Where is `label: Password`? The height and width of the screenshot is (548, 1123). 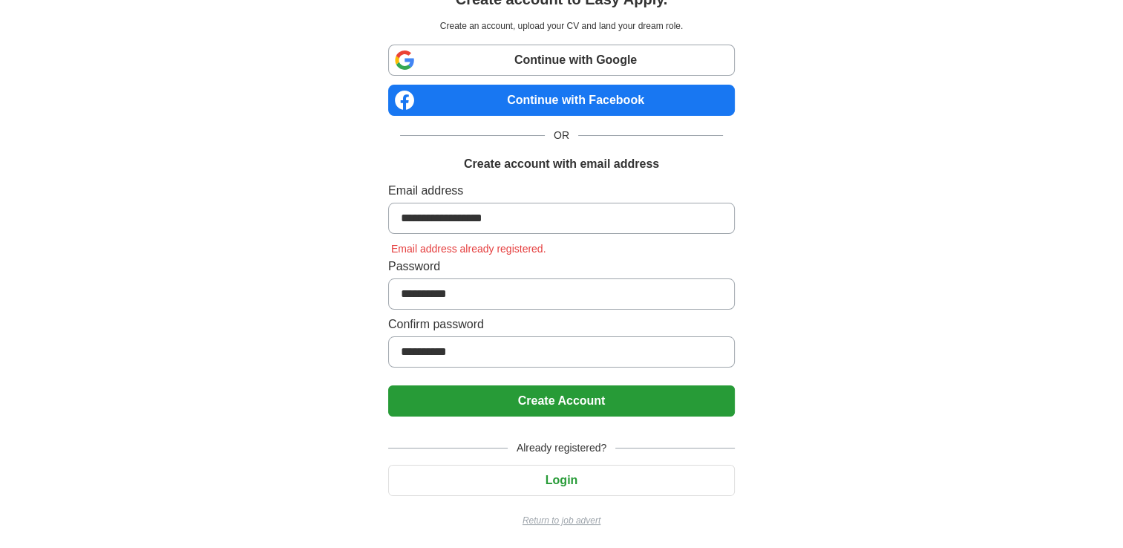
label: Password is located at coordinates (561, 266).